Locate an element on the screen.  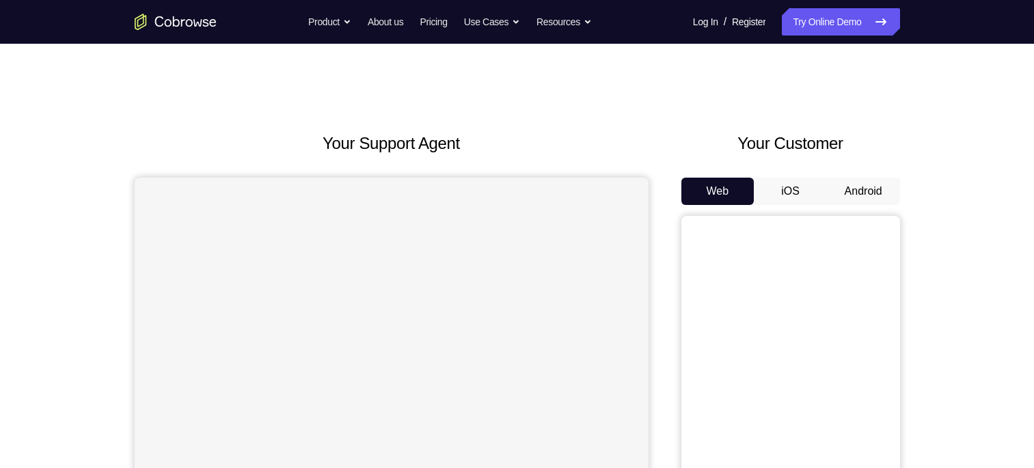
a: Log In is located at coordinates (705, 22).